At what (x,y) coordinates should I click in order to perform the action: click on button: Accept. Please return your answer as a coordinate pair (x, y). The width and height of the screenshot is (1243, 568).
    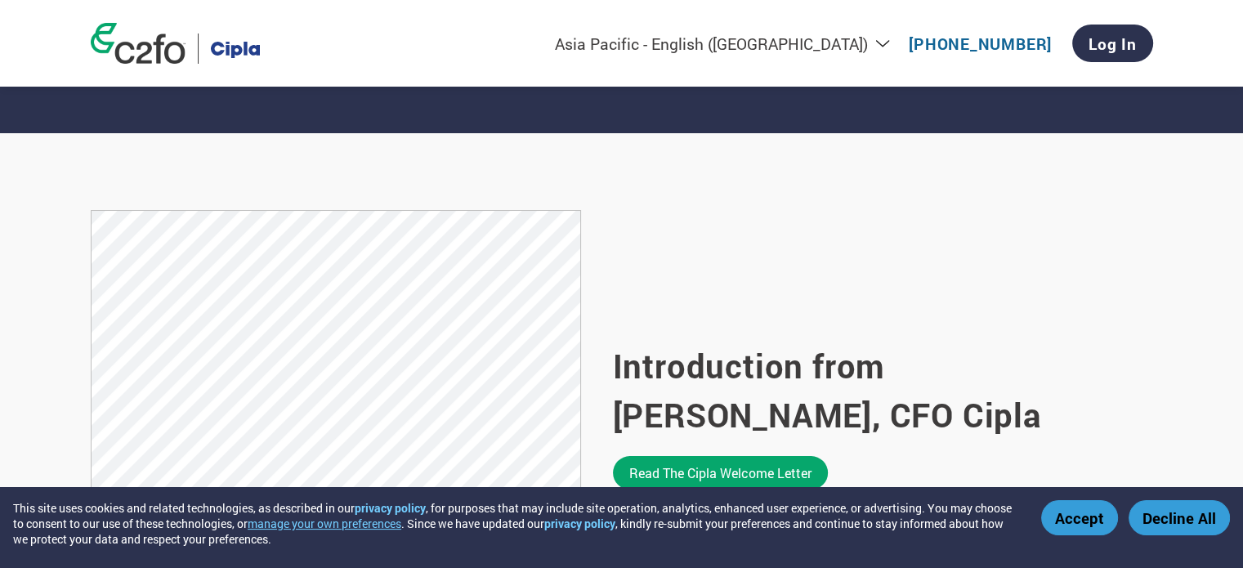
    Looking at the image, I should click on (1079, 517).